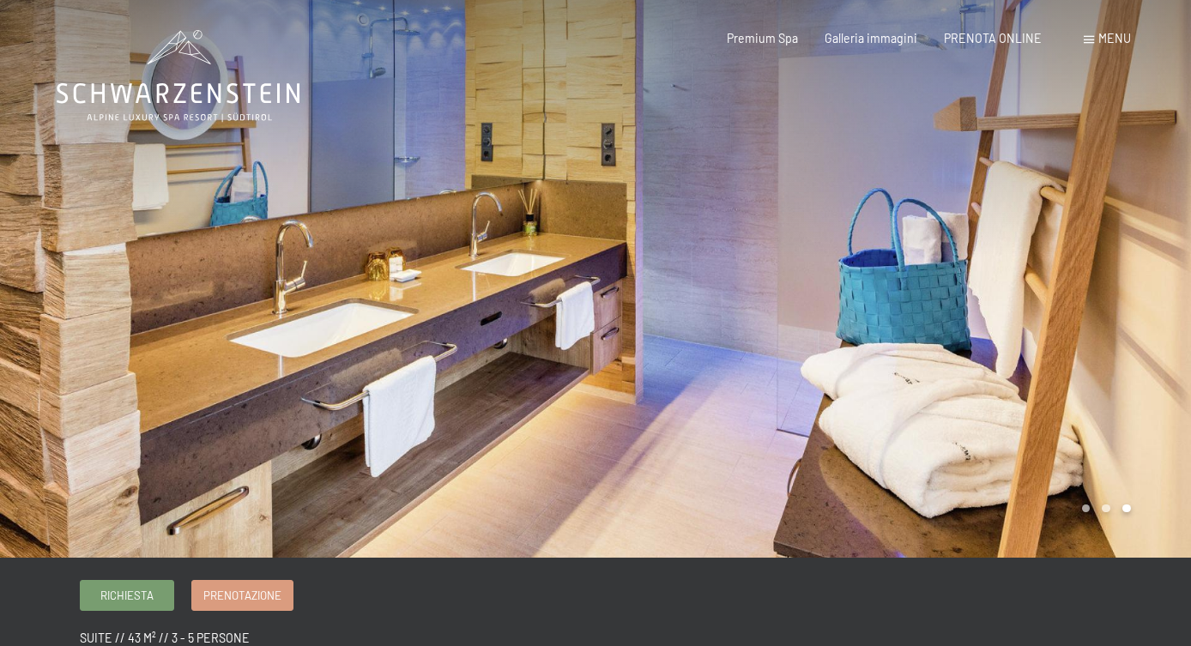  I want to click on span: Premium Spa, so click(762, 38).